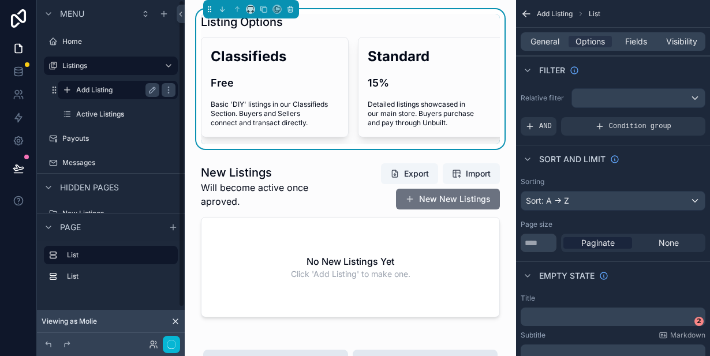 This screenshot has width=710, height=356. I want to click on h2: Standard, so click(432, 56).